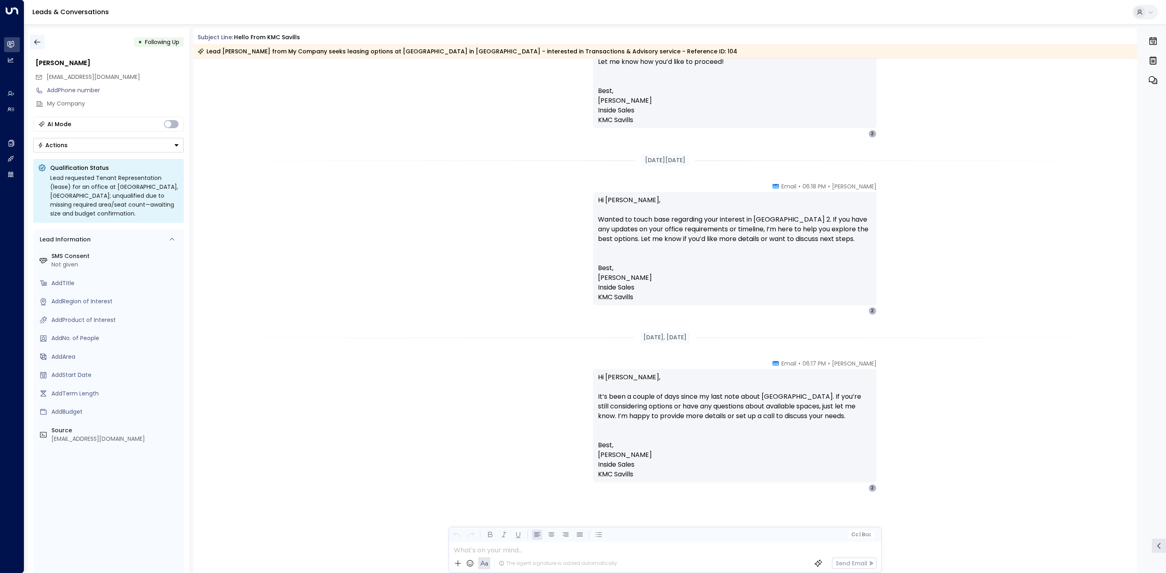  What do you see at coordinates (558, 564) in the screenshot?
I see `div: The agent signature is added automatically` at bounding box center [558, 564].